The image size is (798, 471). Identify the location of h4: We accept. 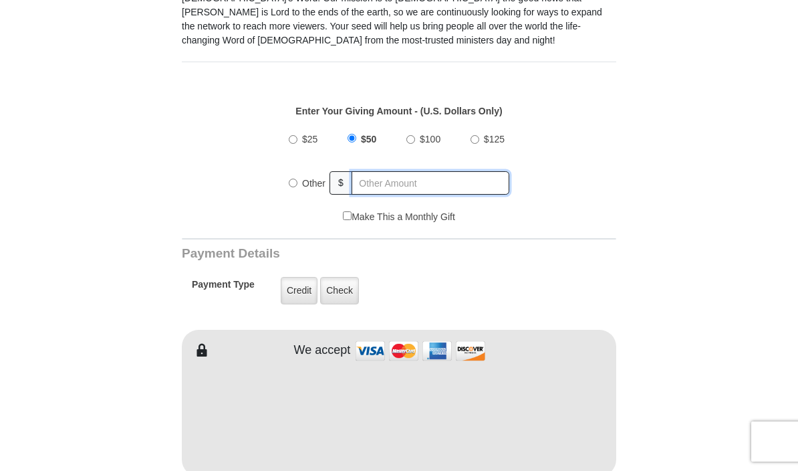
(322, 350).